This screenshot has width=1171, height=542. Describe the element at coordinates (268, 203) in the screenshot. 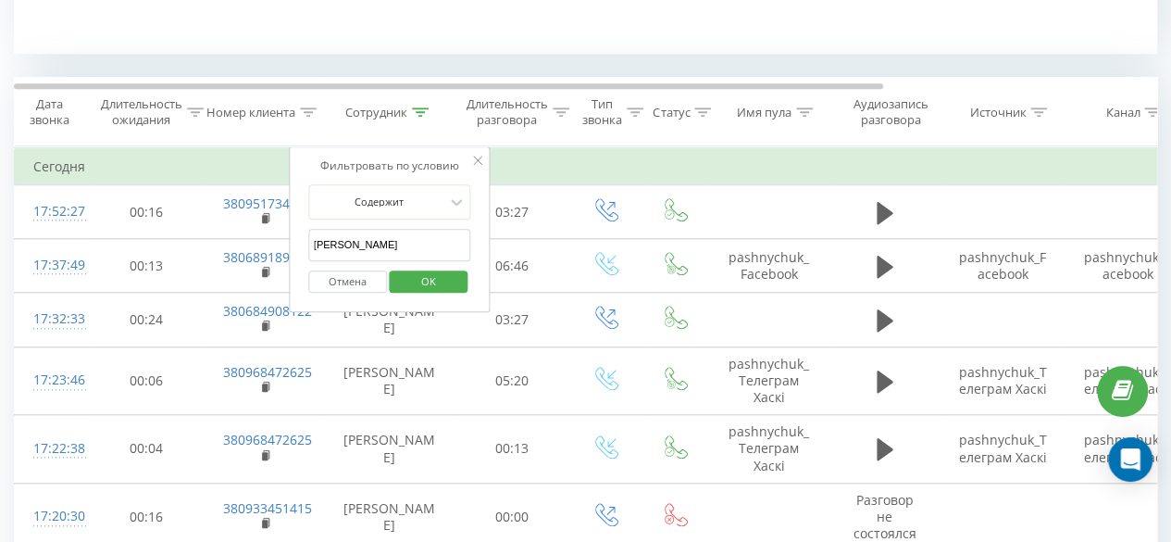

I see `a: 380951734847` at that location.